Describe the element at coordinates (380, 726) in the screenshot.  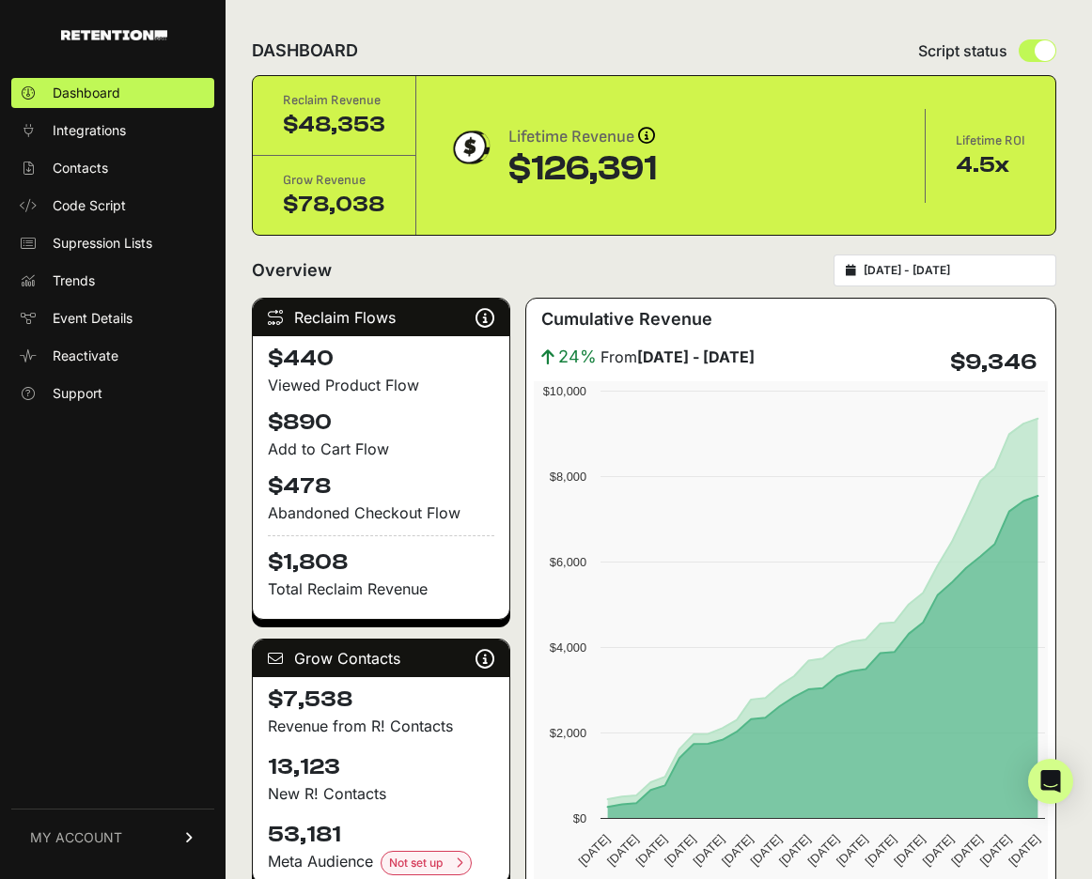
I see `p: Revenue from R! Contacts` at that location.